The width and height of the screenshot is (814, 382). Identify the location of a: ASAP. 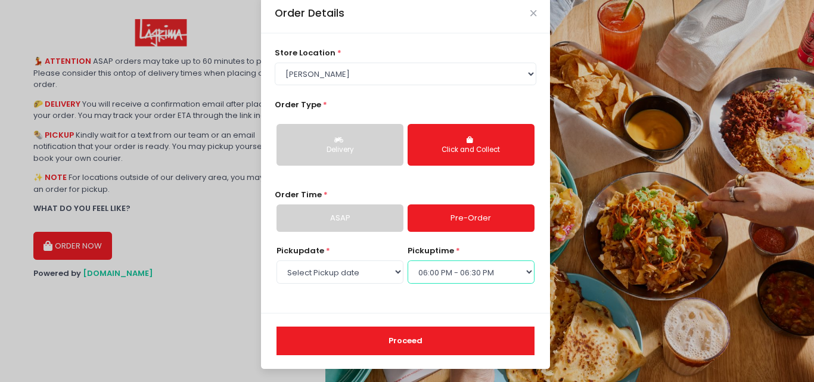
(340, 218).